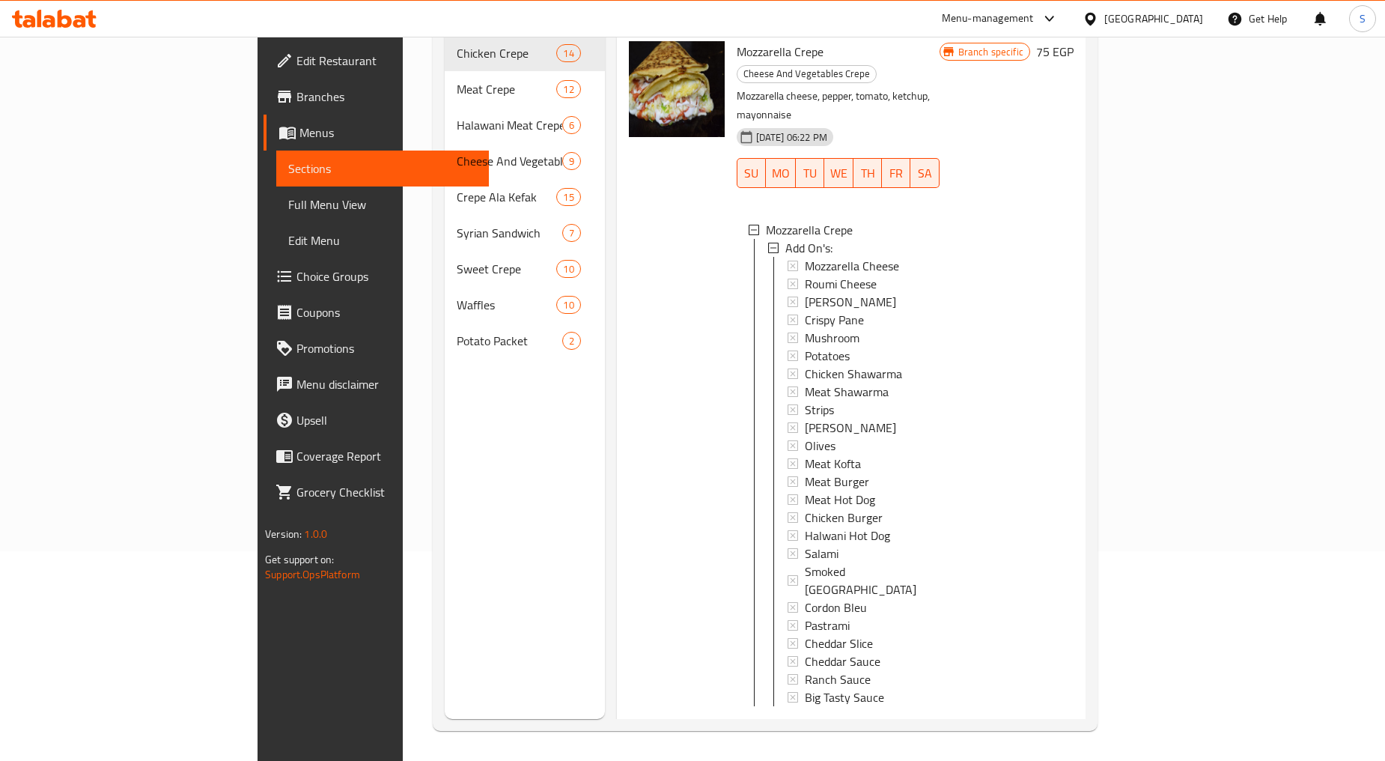  Describe the element at coordinates (386, 456) in the screenshot. I see `span: Coverage Report` at that location.